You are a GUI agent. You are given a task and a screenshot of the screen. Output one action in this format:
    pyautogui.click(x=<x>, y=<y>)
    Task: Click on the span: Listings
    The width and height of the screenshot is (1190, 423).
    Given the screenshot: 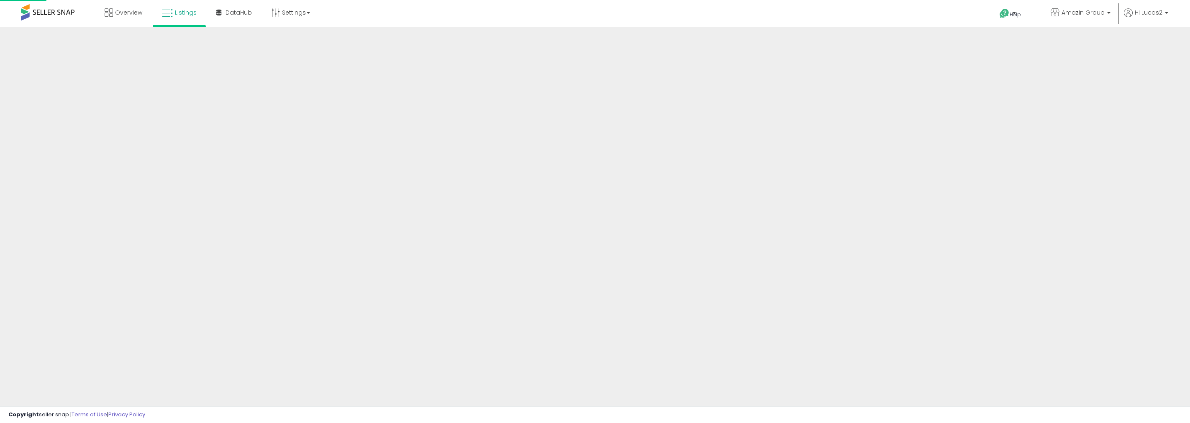 What is the action you would take?
    pyautogui.click(x=186, y=13)
    